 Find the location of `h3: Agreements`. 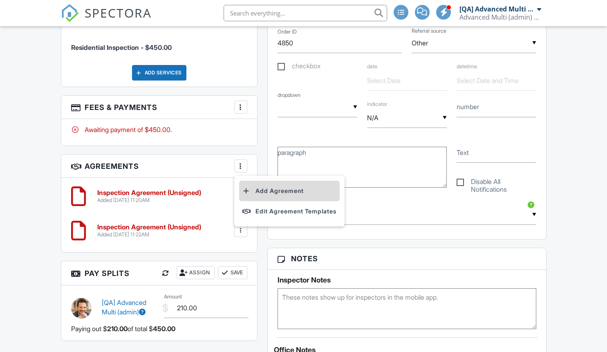

h3: Agreements is located at coordinates (159, 166).